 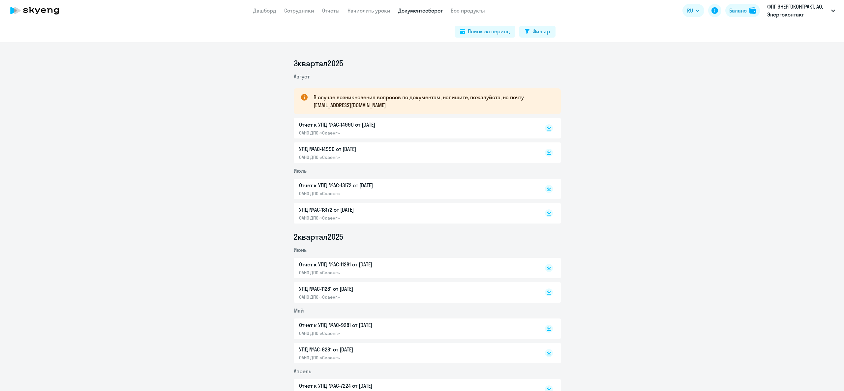 I want to click on button: Фильтр, so click(x=538, y=32).